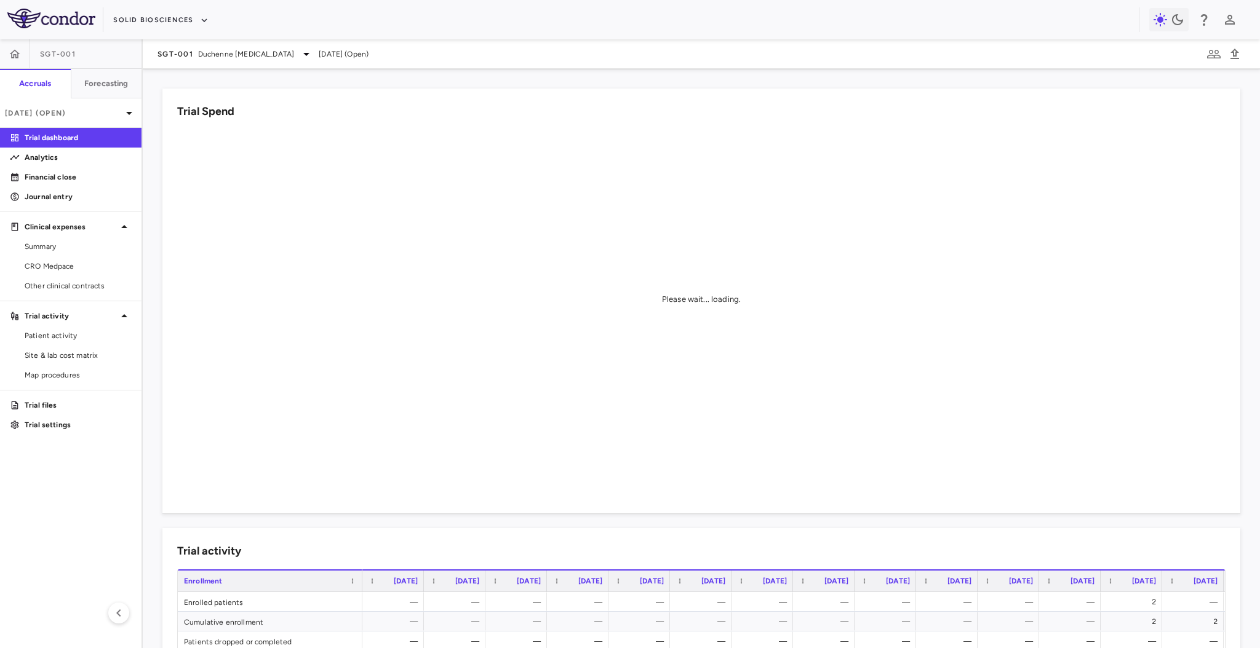 This screenshot has height=648, width=1260. Describe the element at coordinates (78, 247) in the screenshot. I see `span: Summary` at that location.